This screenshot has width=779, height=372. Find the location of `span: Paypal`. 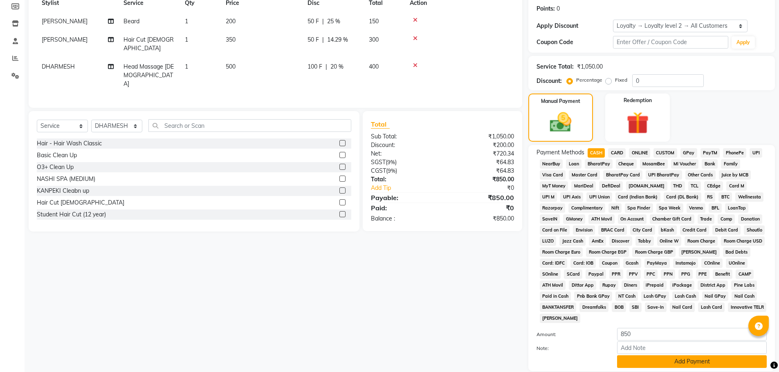

span: Paypal is located at coordinates (596, 274).